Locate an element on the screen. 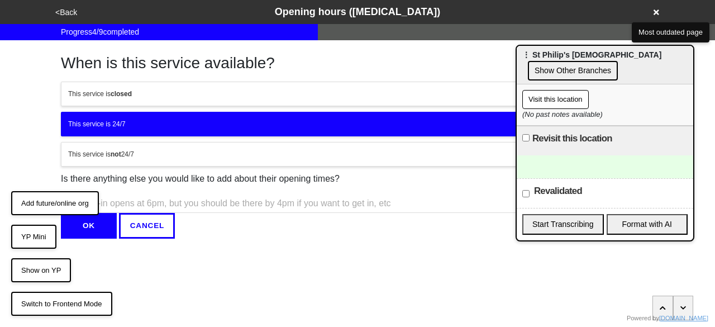  button: This service isnot24/7 is located at coordinates (358, 154).